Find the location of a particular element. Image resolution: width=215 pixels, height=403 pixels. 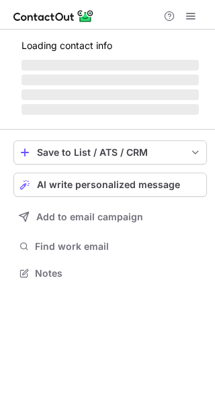

button: Add to email campaign is located at coordinates (110, 217).